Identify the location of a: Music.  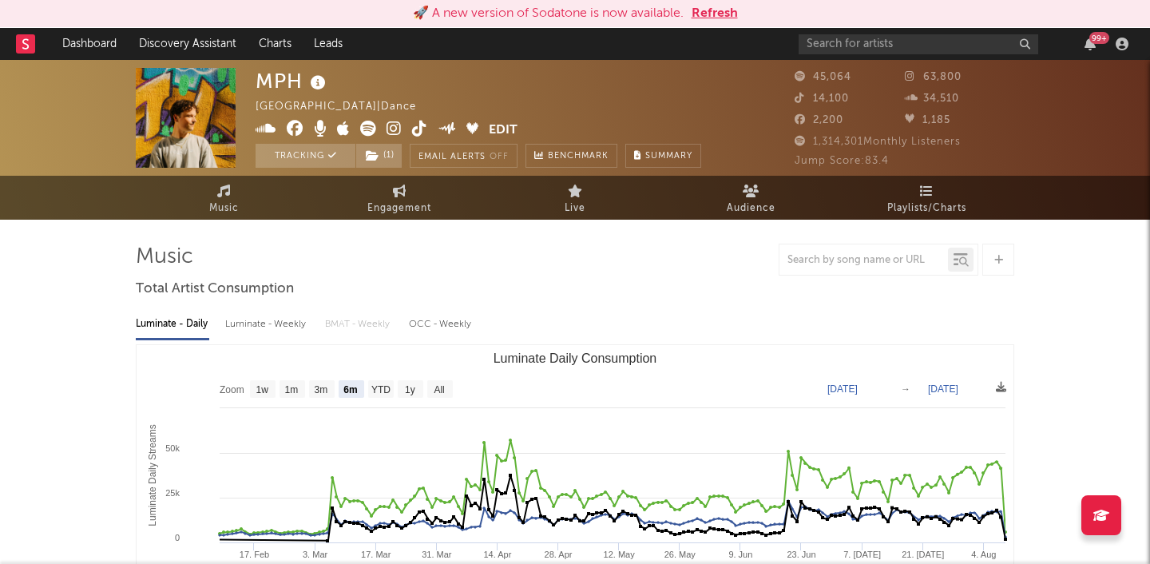
(224, 197).